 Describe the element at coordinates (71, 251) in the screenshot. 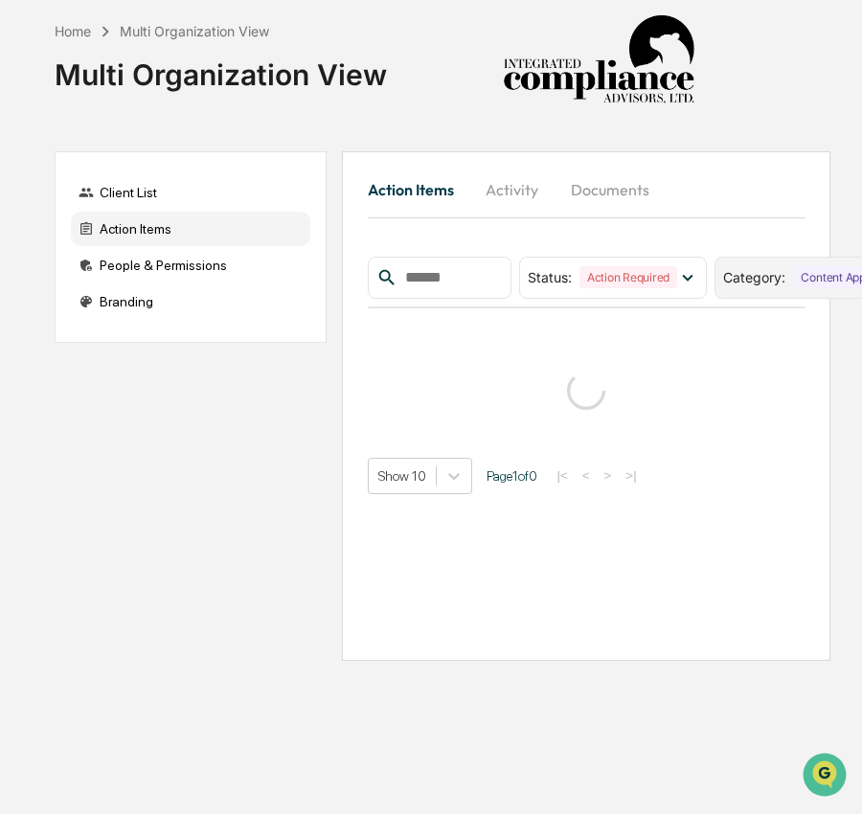

I see `a: 🖐️Preclearance` at that location.